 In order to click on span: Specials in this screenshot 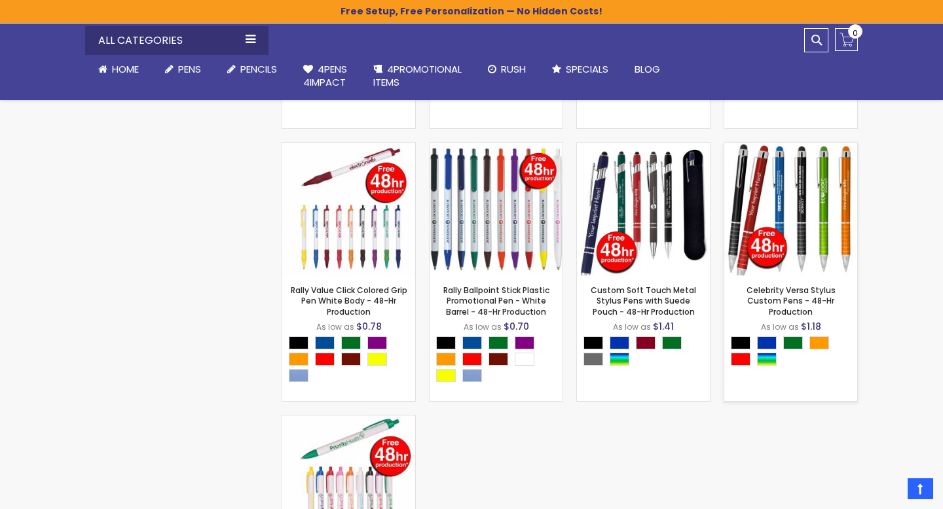, I will do `click(586, 69)`.